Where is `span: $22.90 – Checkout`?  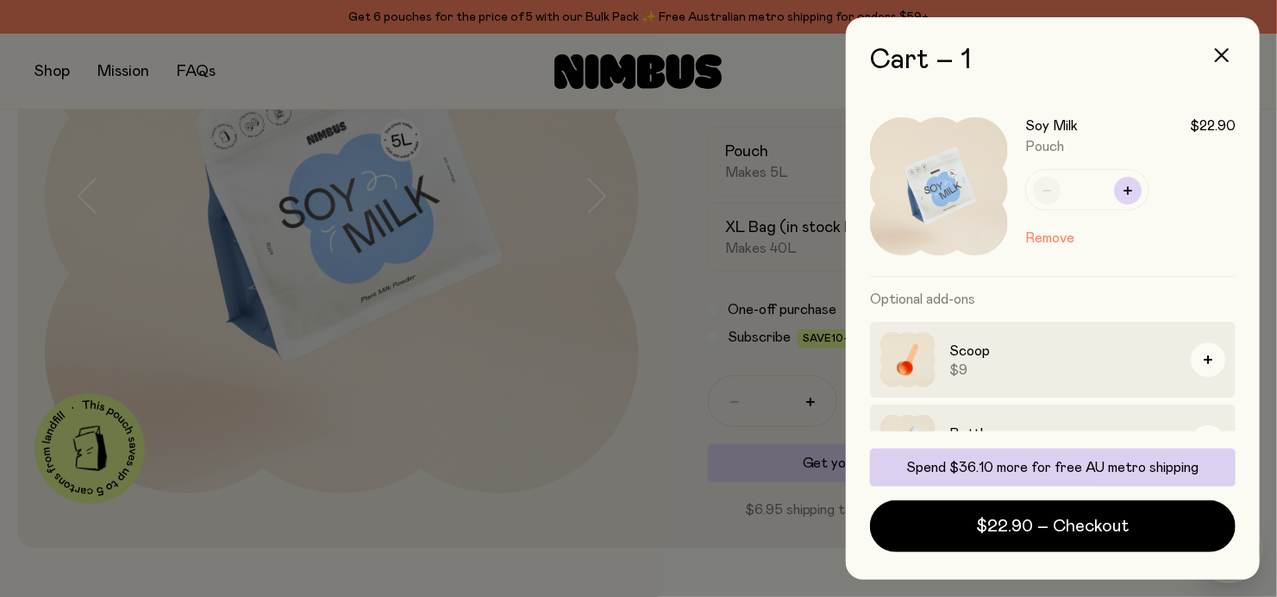 span: $22.90 – Checkout is located at coordinates (1053, 526).